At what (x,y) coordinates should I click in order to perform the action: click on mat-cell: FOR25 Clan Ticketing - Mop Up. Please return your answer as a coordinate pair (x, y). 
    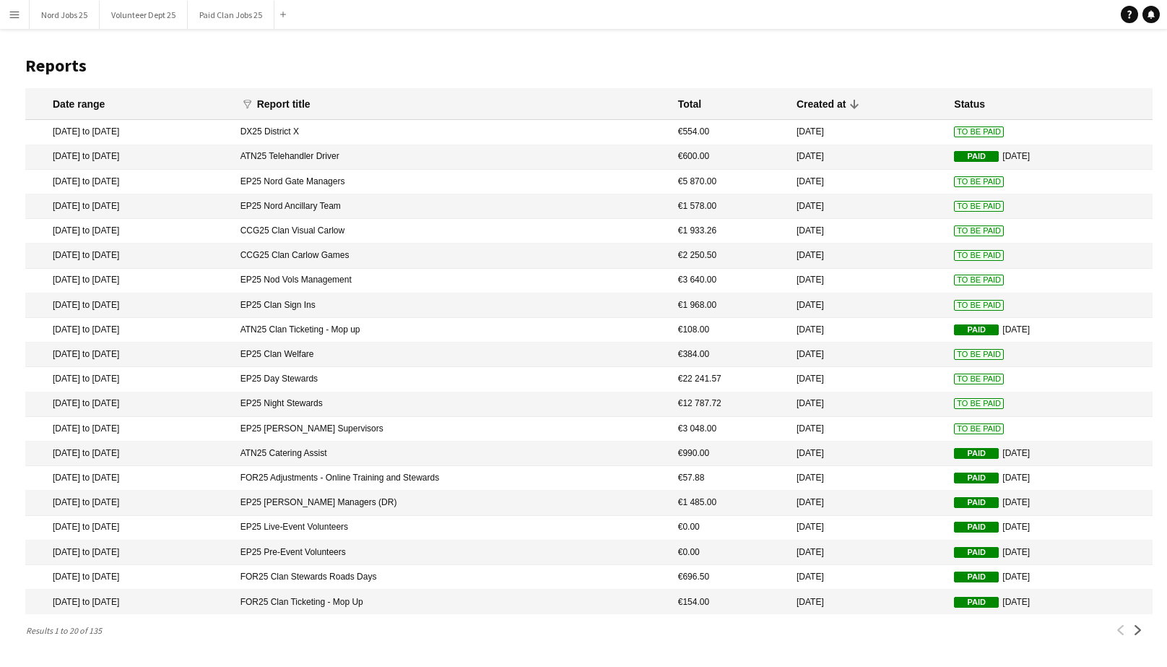
    Looking at the image, I should click on (452, 602).